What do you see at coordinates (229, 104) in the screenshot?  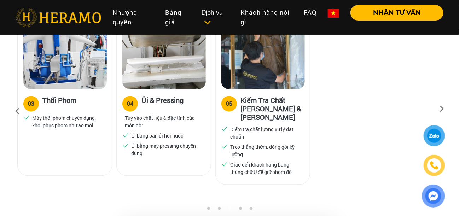 I see `div: 05` at bounding box center [229, 104].